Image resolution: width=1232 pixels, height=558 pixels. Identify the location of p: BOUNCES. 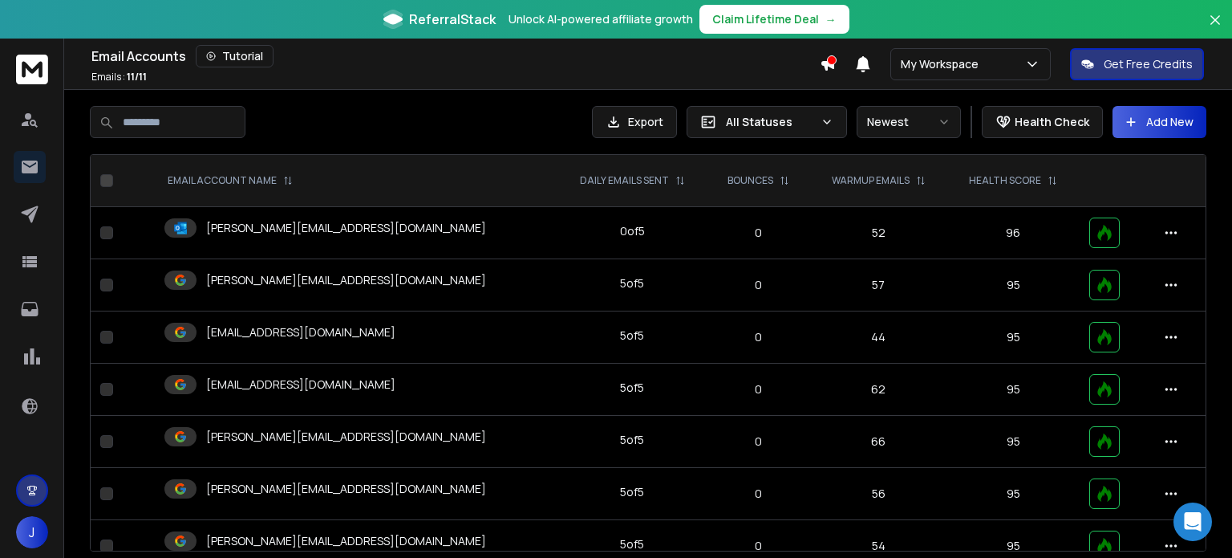
(750, 180).